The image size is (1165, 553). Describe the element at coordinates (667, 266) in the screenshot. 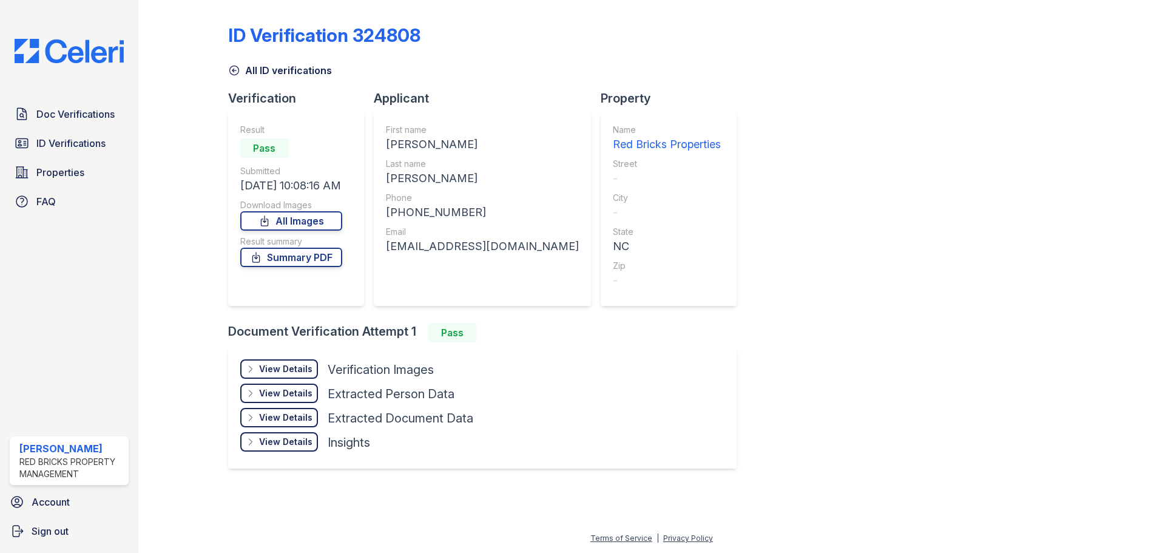

I see `div: Zip` at that location.